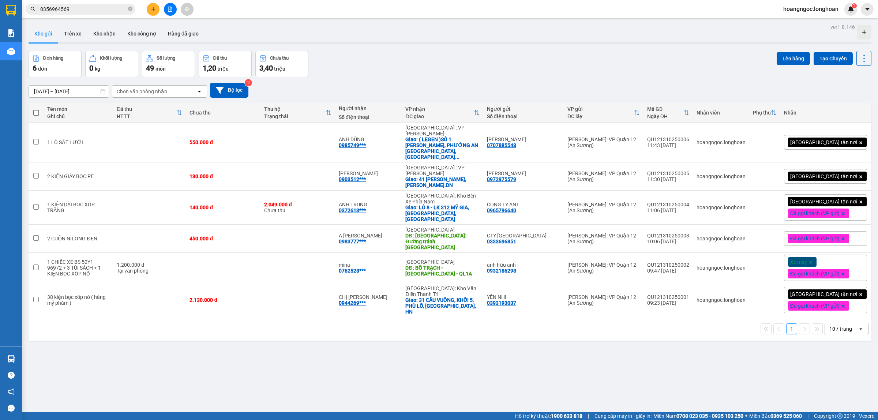 Image resolution: width=878 pixels, height=420 pixels. Describe the element at coordinates (811, 9) in the screenshot. I see `span: hoangngoc.longhoan` at that location.